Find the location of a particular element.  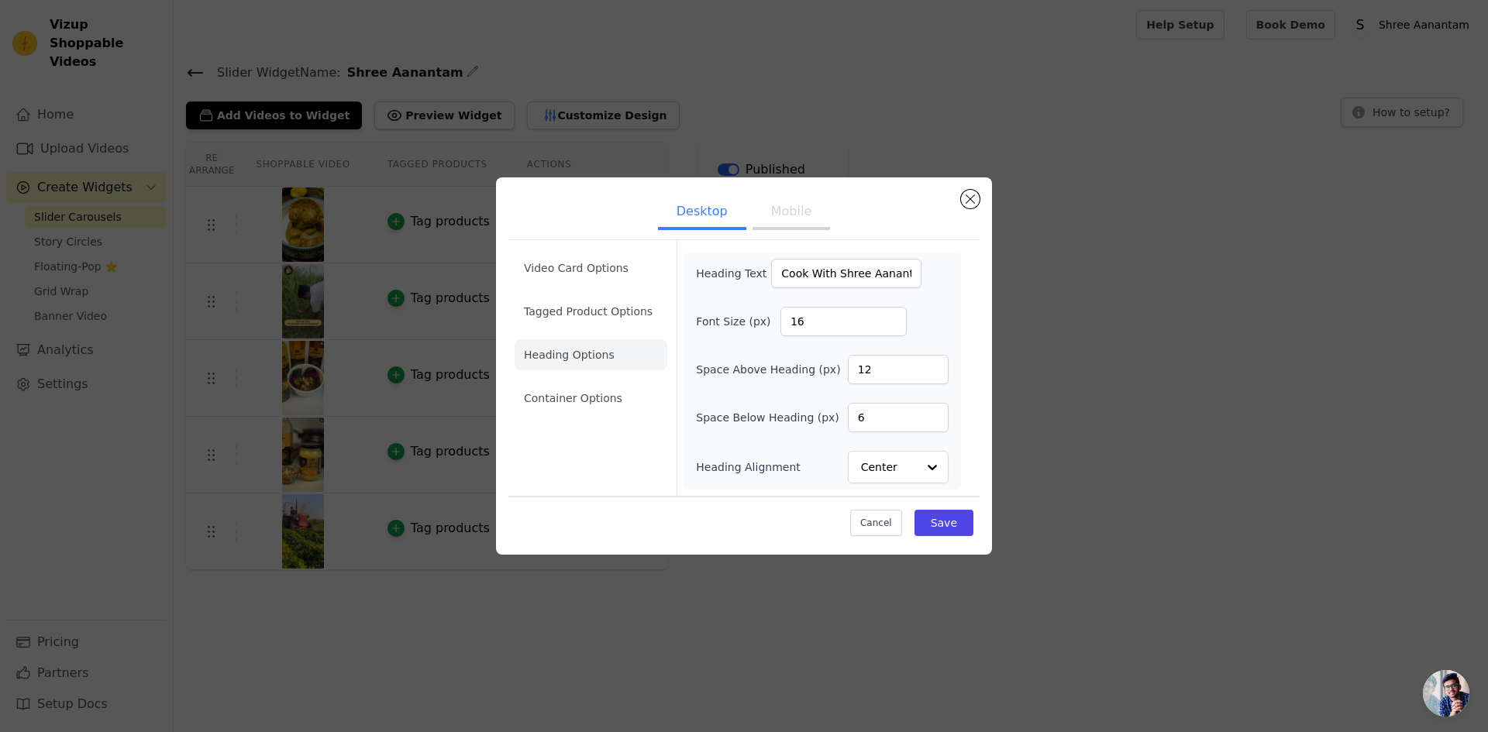

a: Open chat is located at coordinates (1446, 694).